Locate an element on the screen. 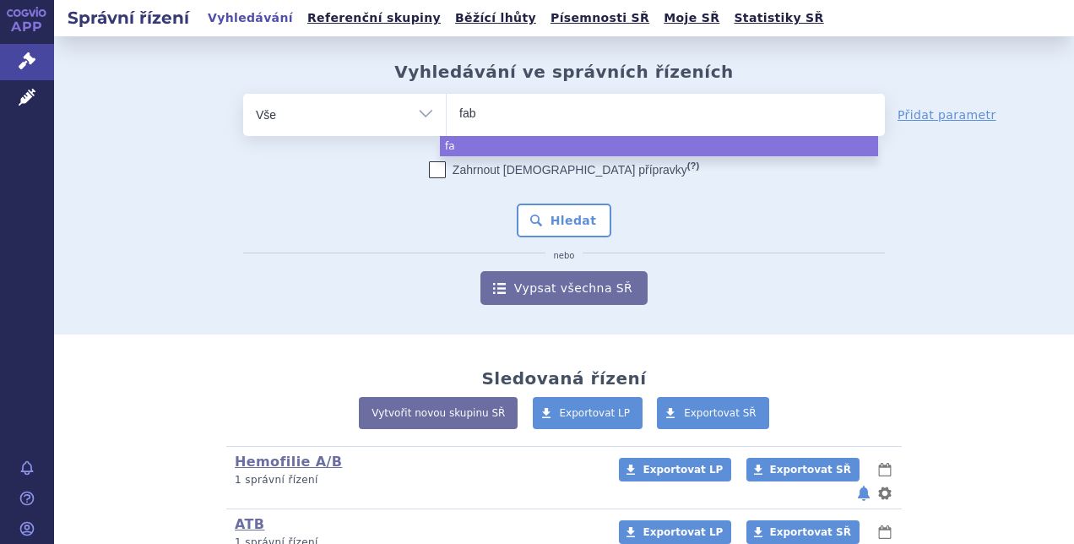 This screenshot has height=544, width=1074. a: Vypsat všechna SŘ is located at coordinates (564, 288).